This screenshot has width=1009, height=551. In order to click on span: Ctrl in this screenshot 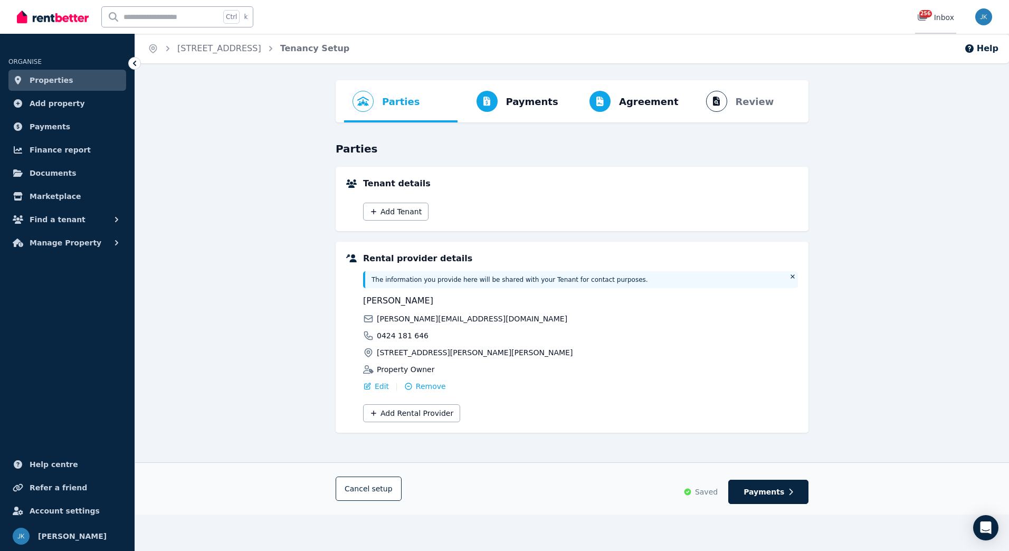, I will do `click(231, 17)`.